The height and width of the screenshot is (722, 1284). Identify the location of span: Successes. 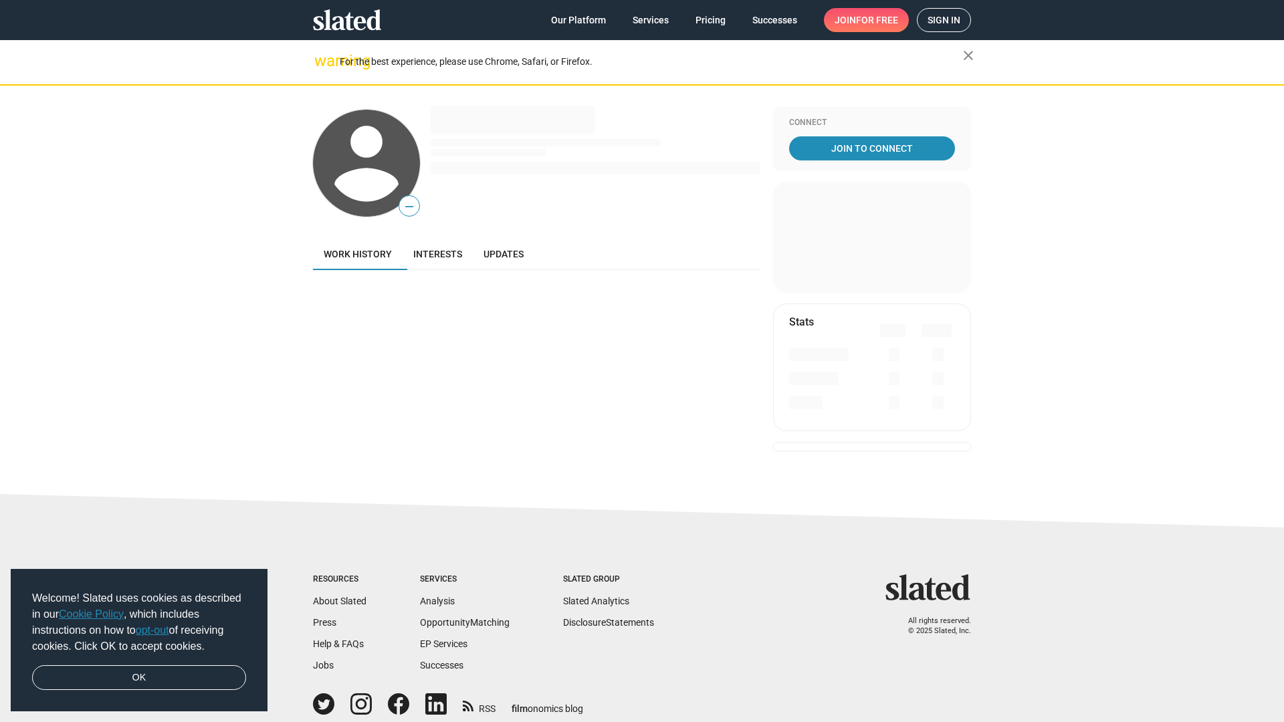
(774, 20).